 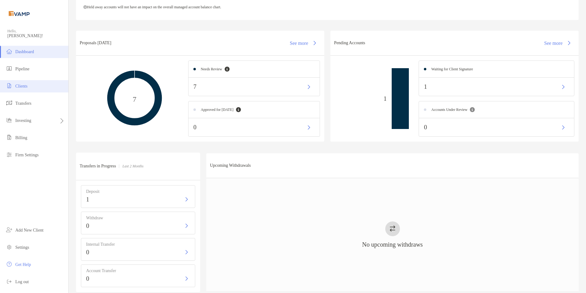 I want to click on span: Investing, so click(x=23, y=120).